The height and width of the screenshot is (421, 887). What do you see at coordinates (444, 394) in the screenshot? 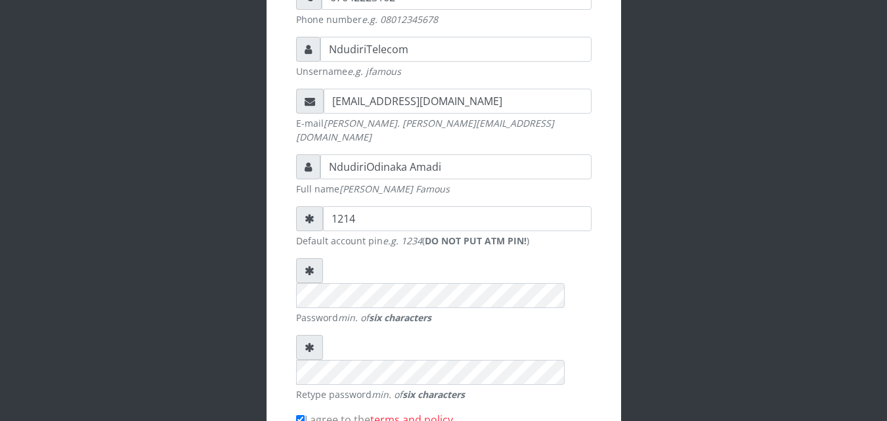
I see `small: Retype password` at bounding box center [444, 394].